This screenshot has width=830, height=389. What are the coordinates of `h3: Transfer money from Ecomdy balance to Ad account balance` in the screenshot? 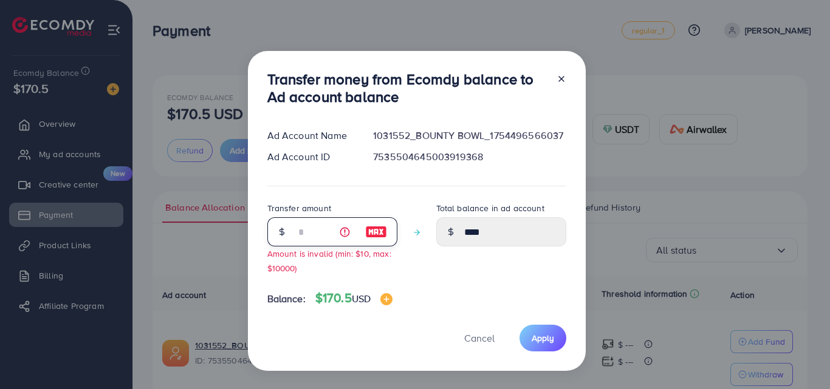 It's located at (407, 88).